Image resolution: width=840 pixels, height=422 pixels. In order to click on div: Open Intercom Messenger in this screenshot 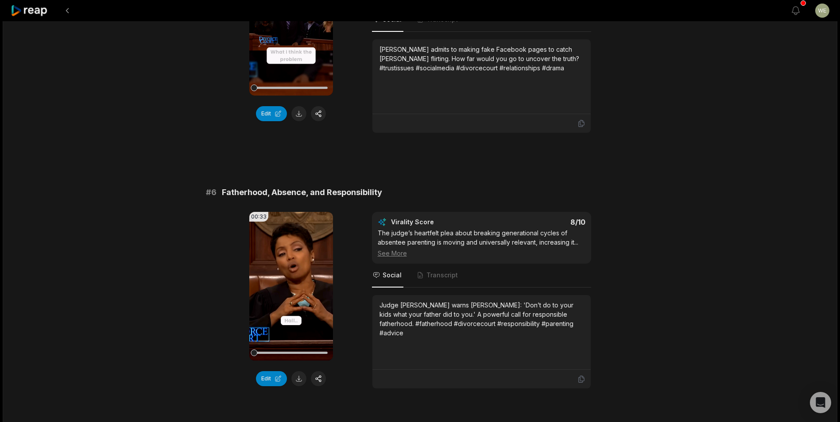, I will do `click(820, 403)`.